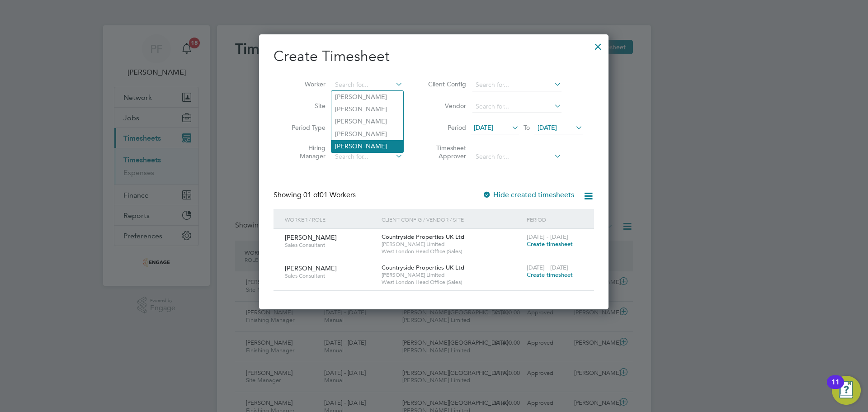 The height and width of the screenshot is (412, 868). Describe the element at coordinates (528, 195) in the screenshot. I see `label: Hide created timesheets` at that location.